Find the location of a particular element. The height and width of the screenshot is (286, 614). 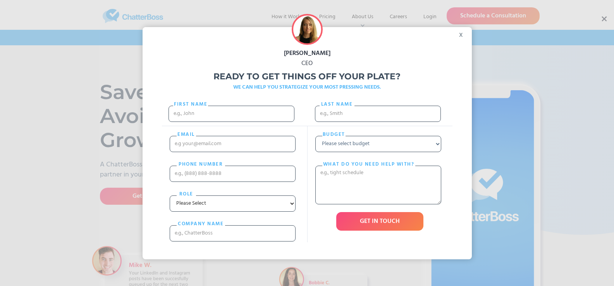

input: e.g., ChatterBoss is located at coordinates (233, 234).